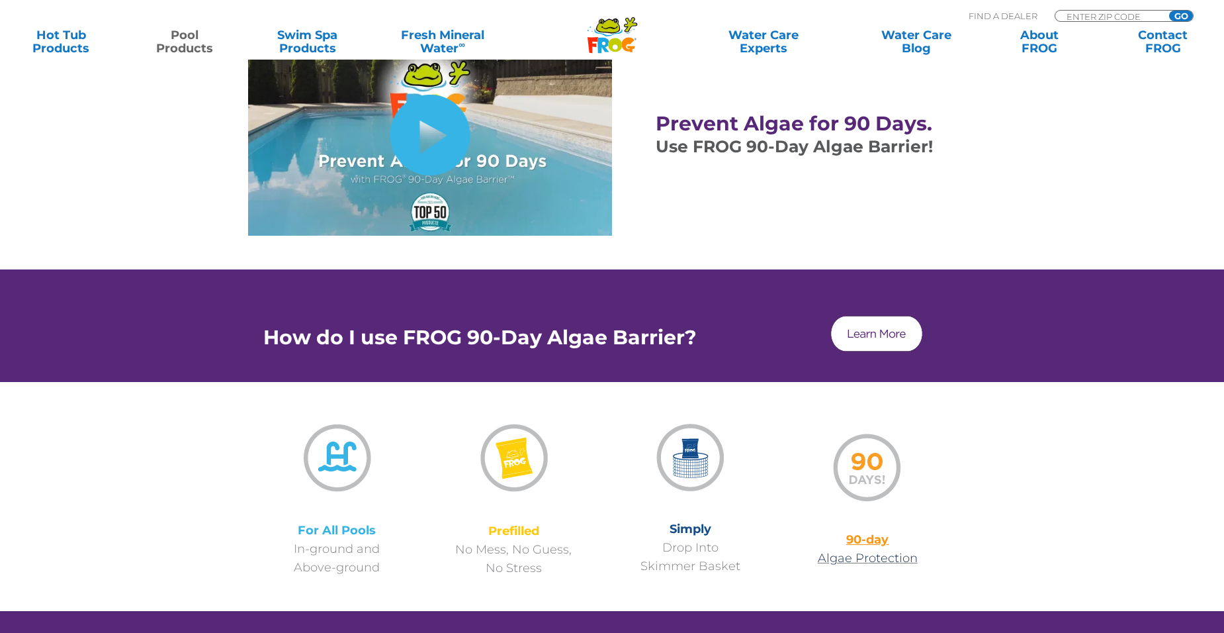 The image size is (1224, 633). What do you see at coordinates (307, 42) in the screenshot?
I see `a: Swim SpaProducts` at bounding box center [307, 42].